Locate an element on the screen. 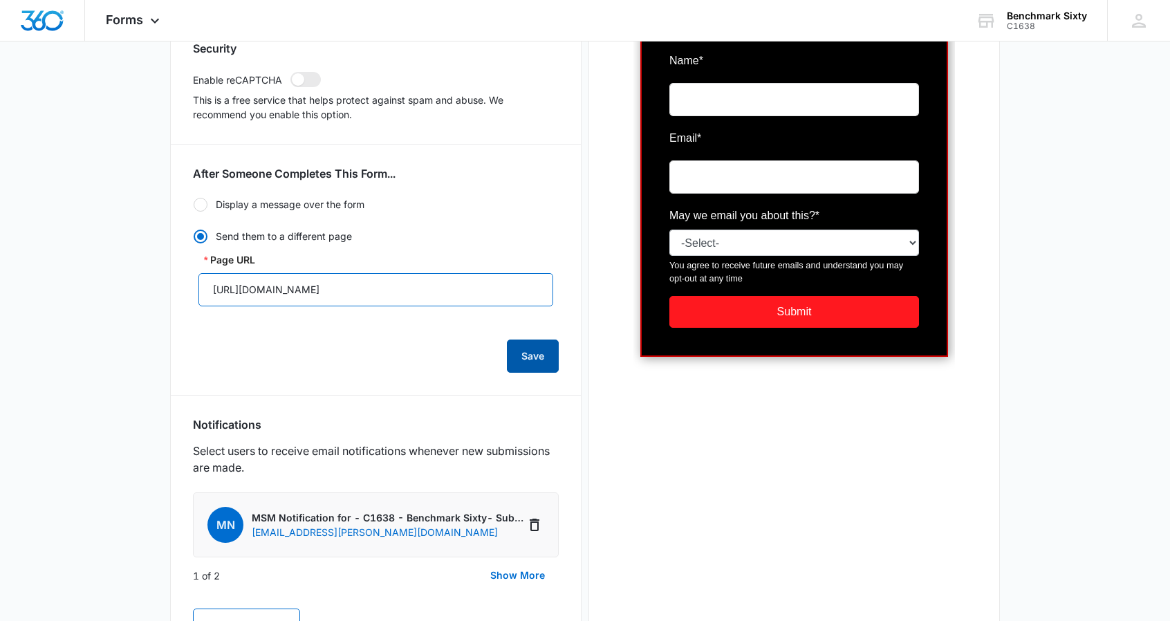 The width and height of the screenshot is (1170, 621). button: Submit is located at coordinates (160, 295).